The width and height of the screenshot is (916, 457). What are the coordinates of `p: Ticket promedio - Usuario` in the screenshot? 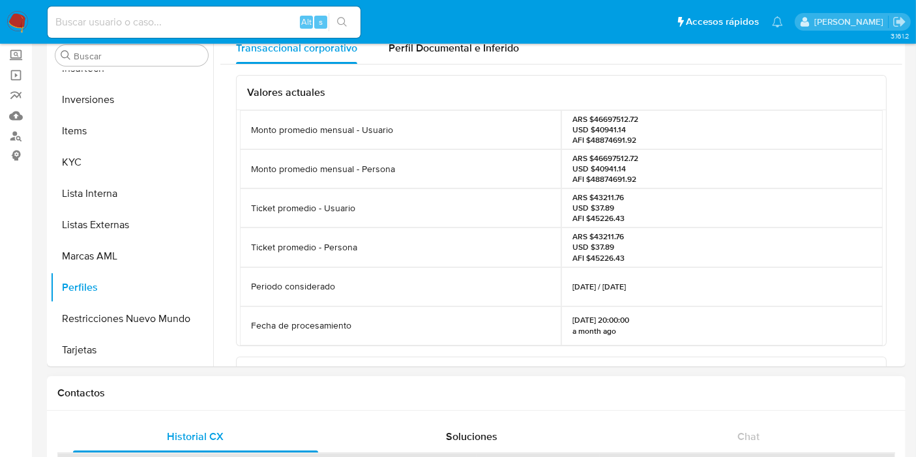 It's located at (303, 208).